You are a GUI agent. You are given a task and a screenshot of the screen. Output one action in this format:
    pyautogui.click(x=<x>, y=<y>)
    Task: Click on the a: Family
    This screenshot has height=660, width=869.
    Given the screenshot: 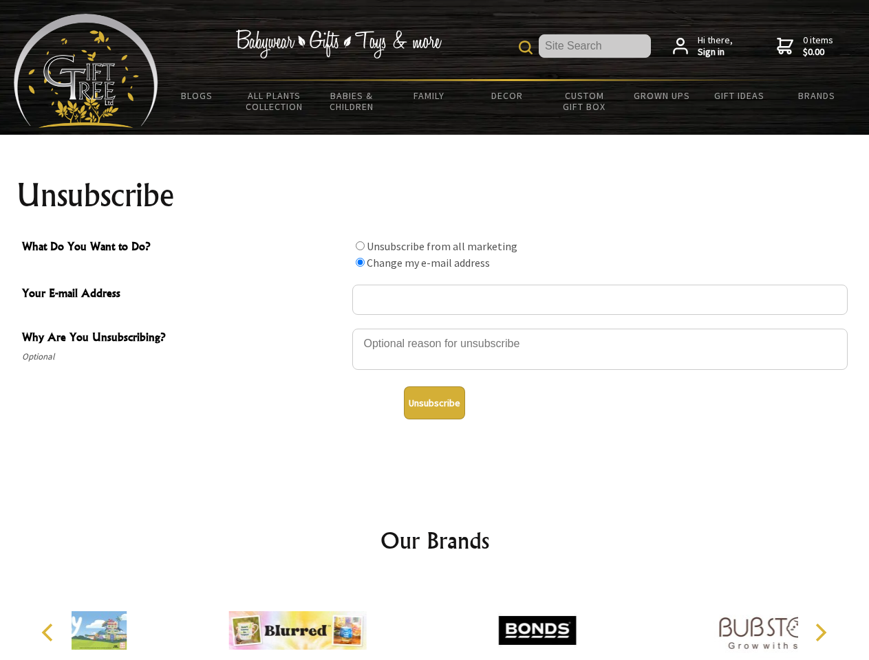 What is the action you would take?
    pyautogui.click(x=429, y=96)
    